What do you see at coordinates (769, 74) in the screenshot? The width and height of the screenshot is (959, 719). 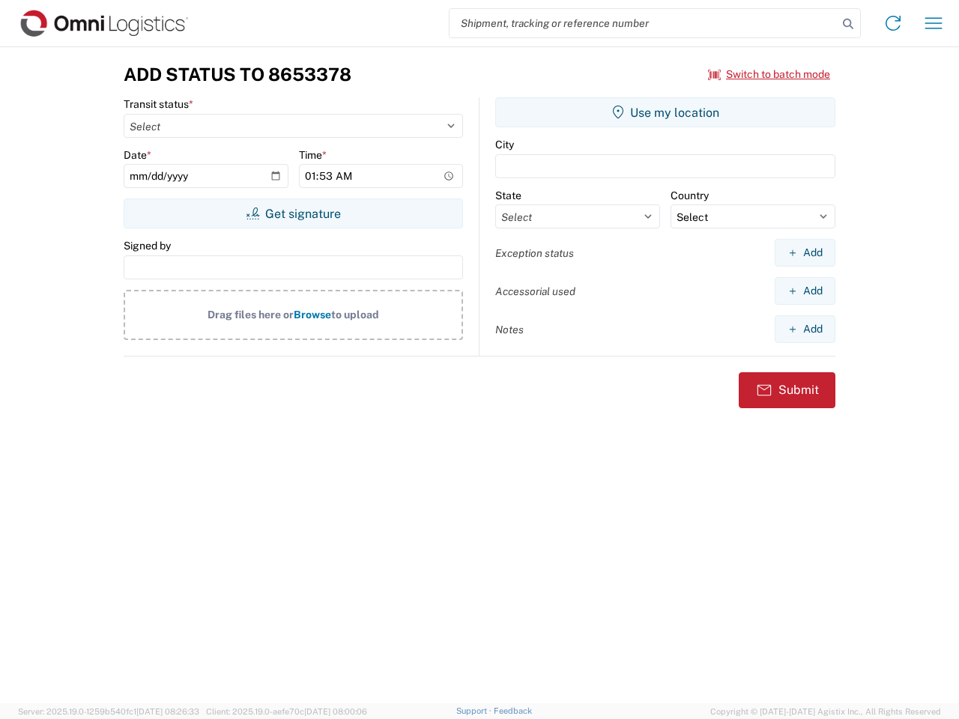 I see `button: Switch to batch mode` at bounding box center [769, 74].